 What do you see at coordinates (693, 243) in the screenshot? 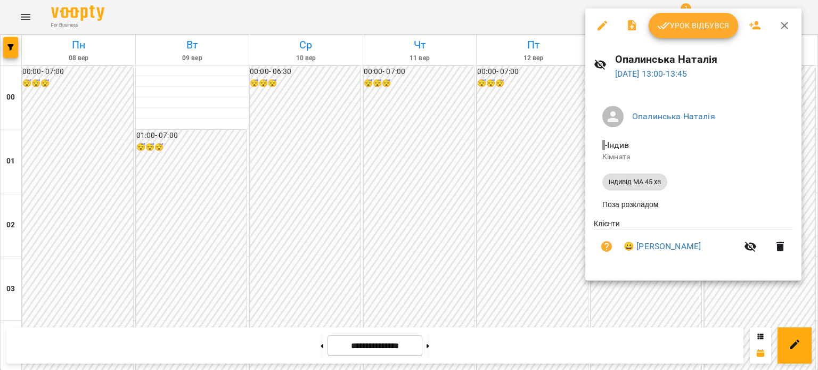
I see `ul: Клієнти` at bounding box center [693, 243].